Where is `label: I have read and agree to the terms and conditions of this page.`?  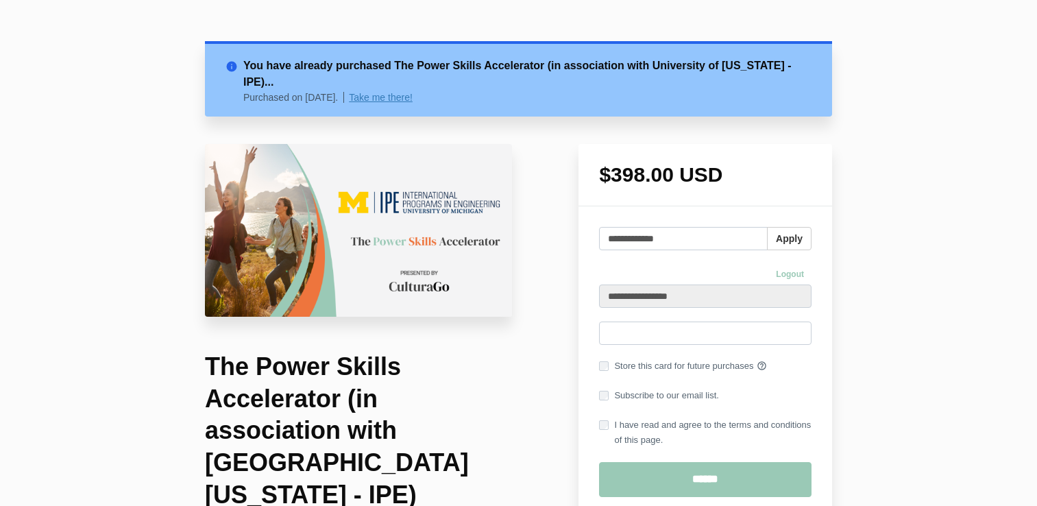
label: I have read and agree to the terms and conditions of this page. is located at coordinates (705, 432).